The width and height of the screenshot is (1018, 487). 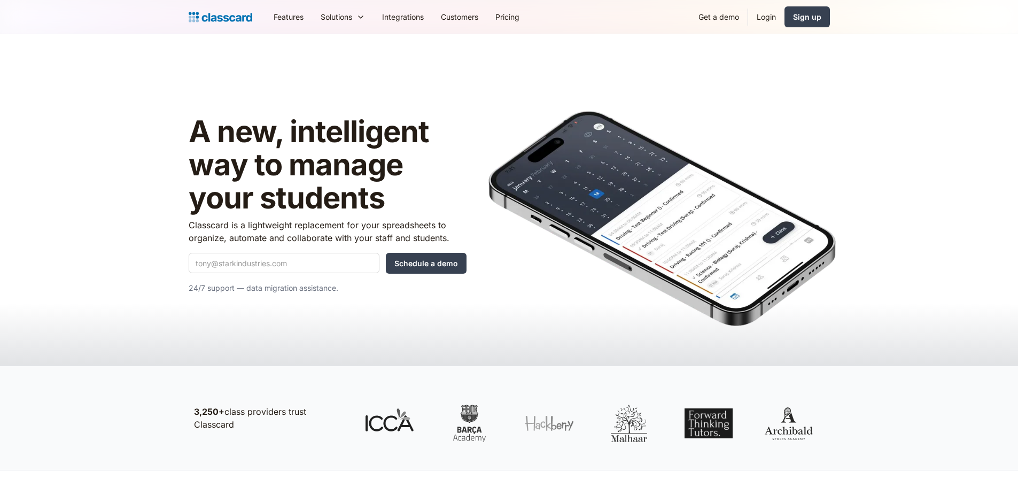 What do you see at coordinates (328, 288) in the screenshot?
I see `p: 24/7 support — data migration assistance.` at bounding box center [328, 288].